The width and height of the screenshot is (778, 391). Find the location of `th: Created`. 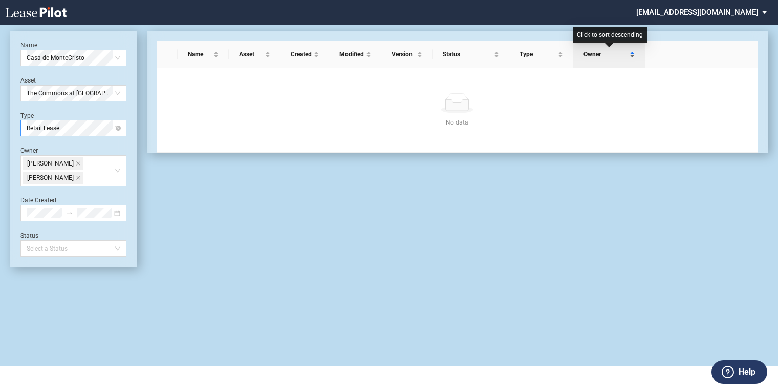

th: Created is located at coordinates (305, 54).